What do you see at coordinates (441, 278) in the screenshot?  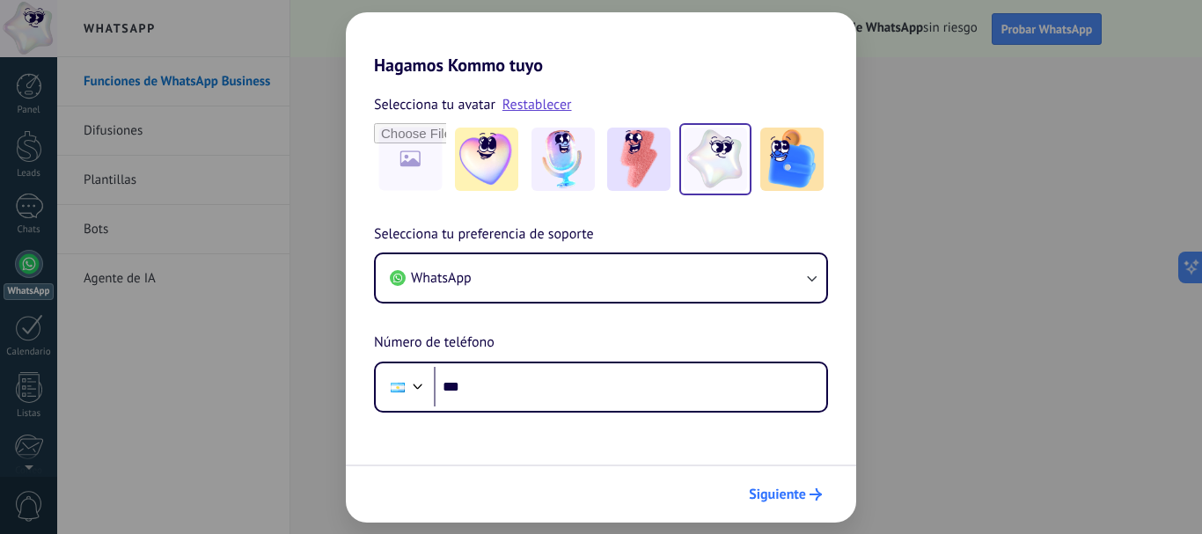 I see `span: WhatsApp` at bounding box center [441, 278].